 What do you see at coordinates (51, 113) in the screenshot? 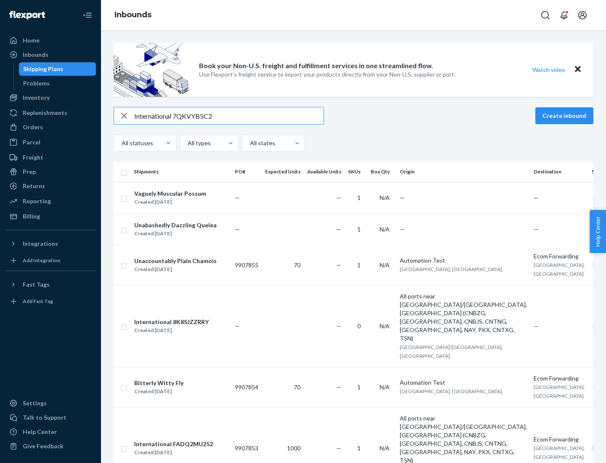
I see `a: Replenishments` at bounding box center [51, 113].